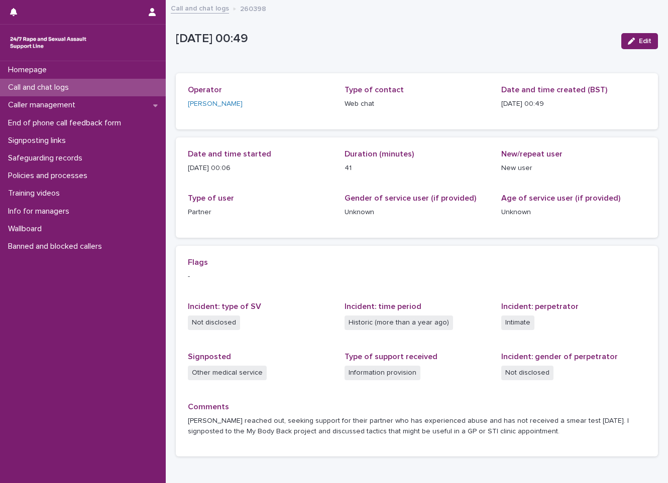  I want to click on p: 260398, so click(253, 8).